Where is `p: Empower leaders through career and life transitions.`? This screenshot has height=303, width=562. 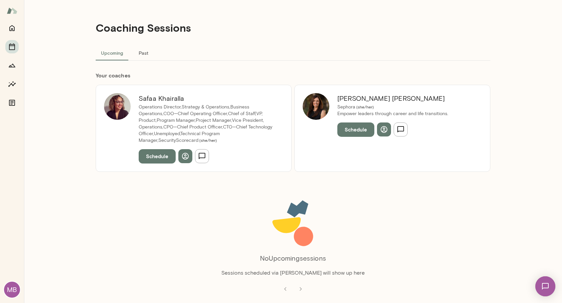
p: Empower leaders through career and life transitions. is located at coordinates (393, 114).